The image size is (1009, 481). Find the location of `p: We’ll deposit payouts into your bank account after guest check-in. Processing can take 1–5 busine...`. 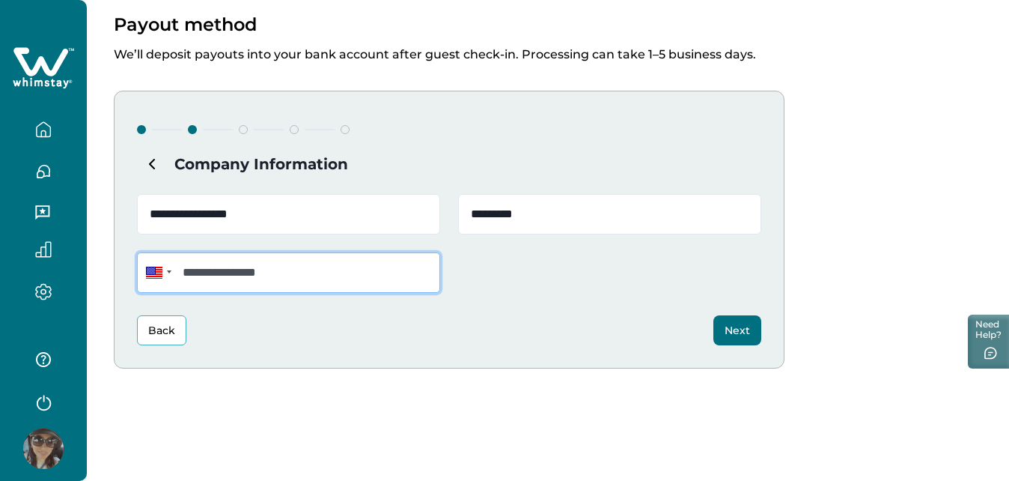

p: We’ll deposit payouts into your bank account after guest check-in. Processing can take 1–5 busine... is located at coordinates (548, 49).